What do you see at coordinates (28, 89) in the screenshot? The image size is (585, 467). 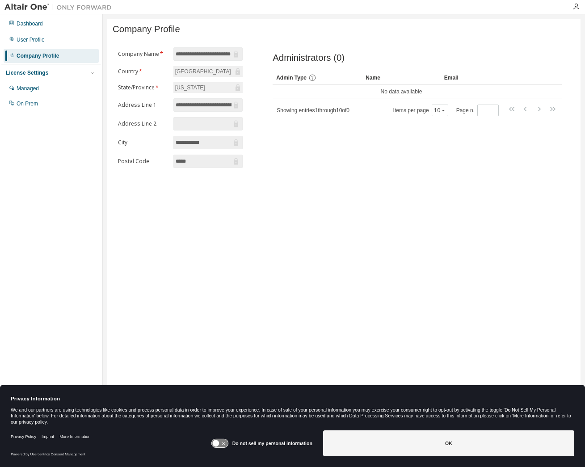 I see `div: Managed` at bounding box center [28, 89].